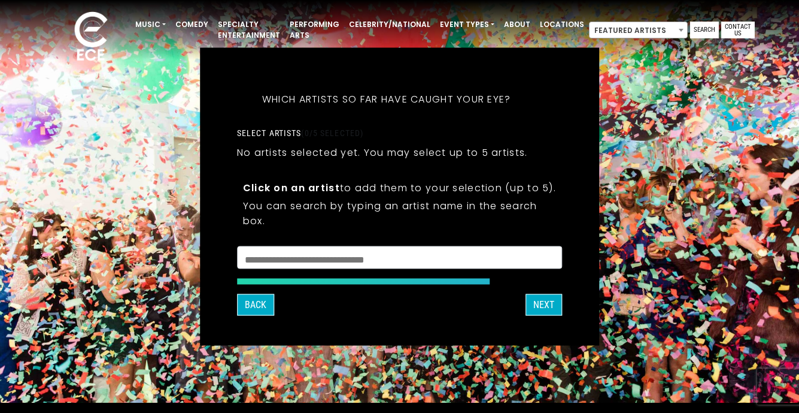 This screenshot has width=799, height=413. What do you see at coordinates (249, 30) in the screenshot?
I see `a: Specialty Entertainment` at bounding box center [249, 30].